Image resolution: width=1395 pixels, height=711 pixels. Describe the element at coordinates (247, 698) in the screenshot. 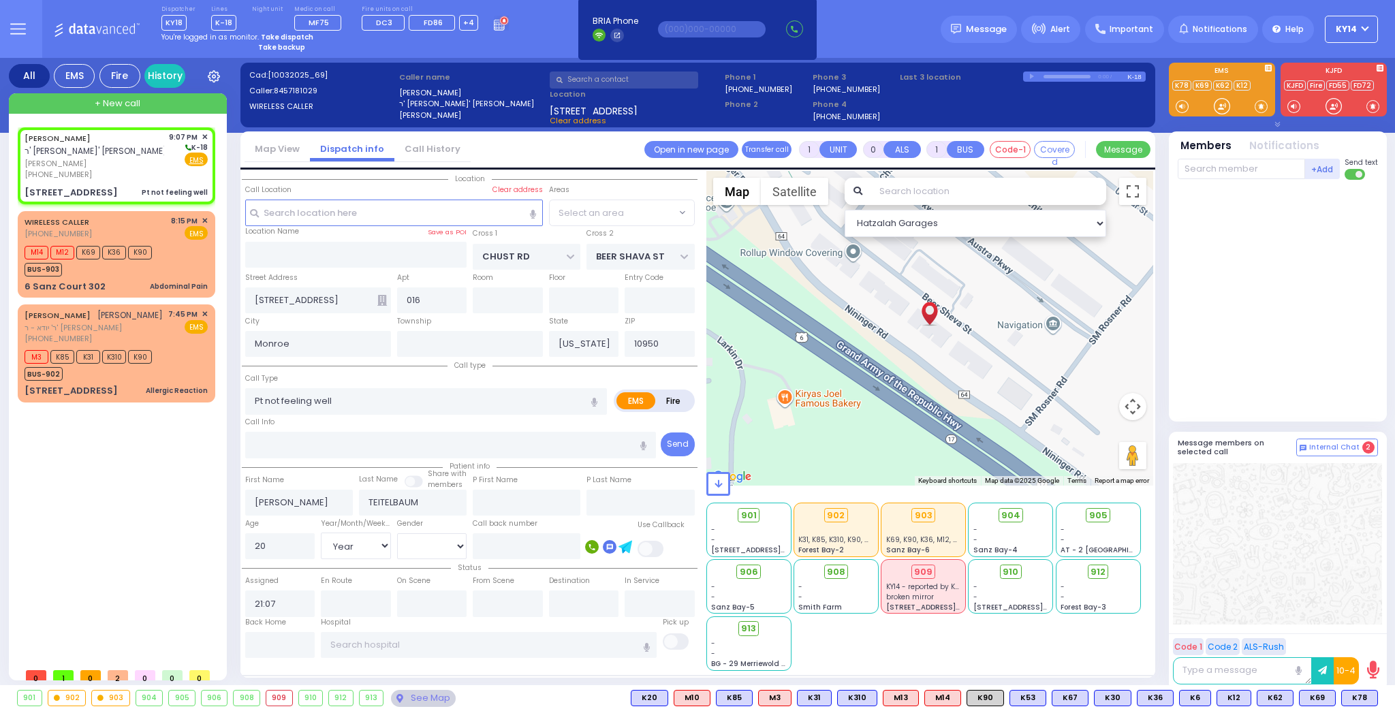

I see `div: 908` at that location.